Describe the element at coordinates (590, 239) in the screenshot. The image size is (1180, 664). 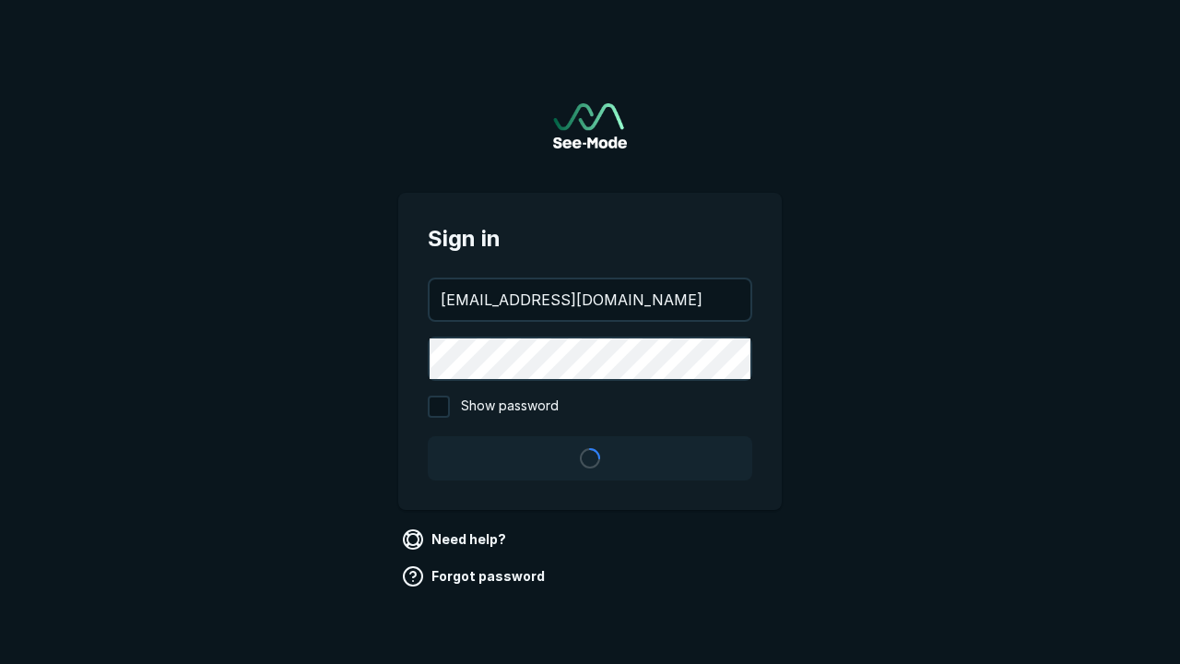
I see `span: Sign in` at that location.